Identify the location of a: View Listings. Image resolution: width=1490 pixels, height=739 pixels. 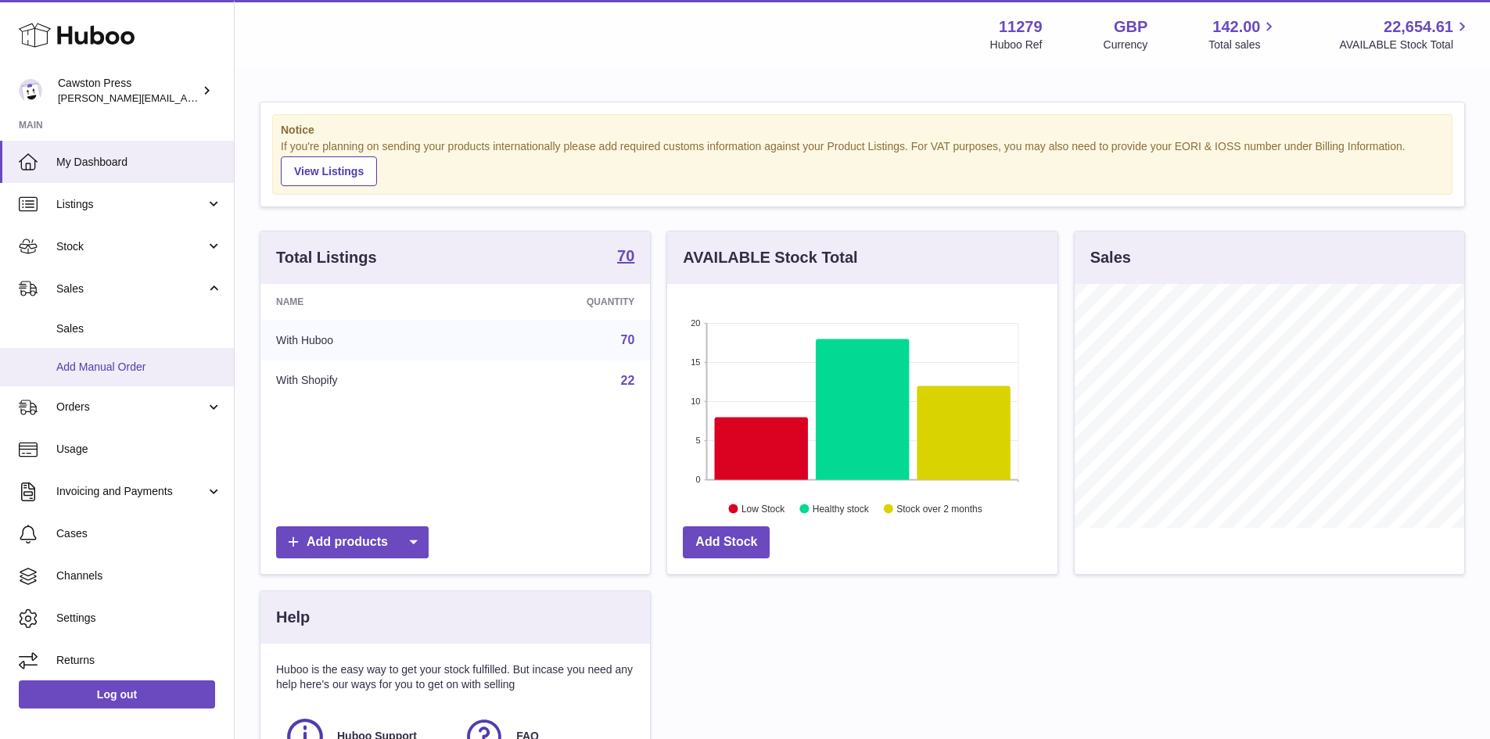
(328, 171).